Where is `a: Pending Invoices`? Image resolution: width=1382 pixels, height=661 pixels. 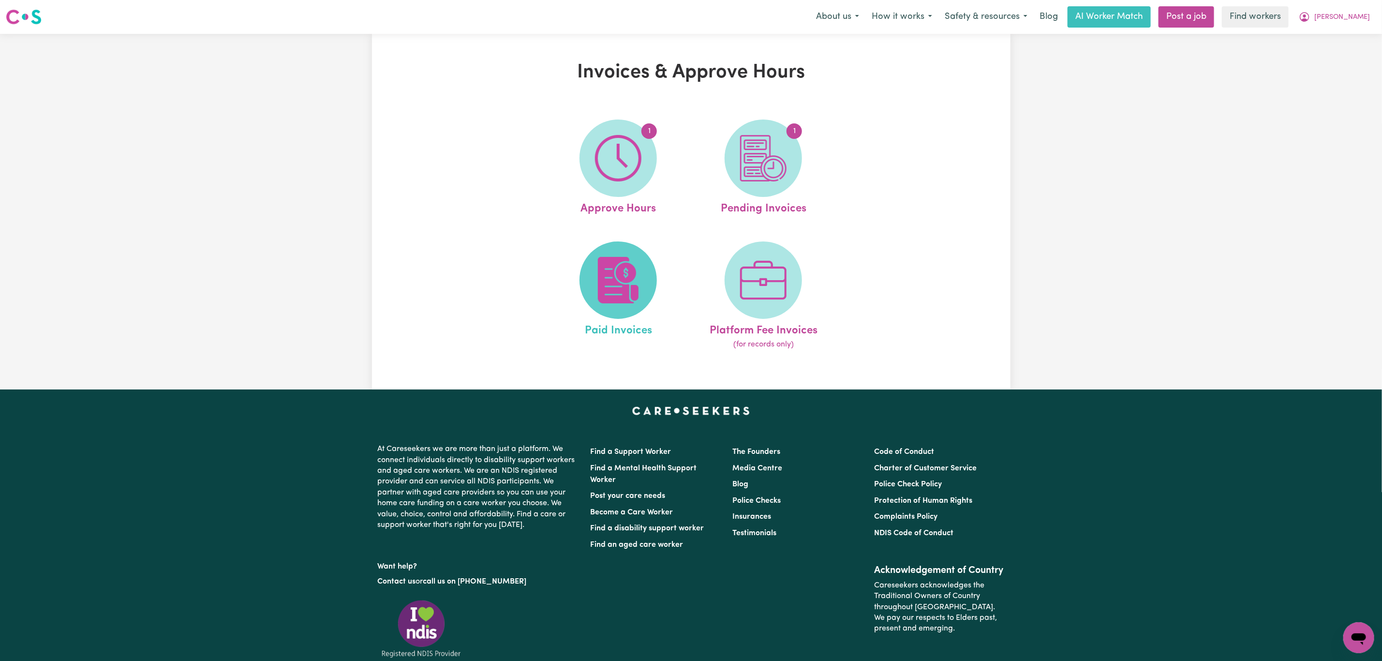
a: Pending Invoices is located at coordinates (763, 168).